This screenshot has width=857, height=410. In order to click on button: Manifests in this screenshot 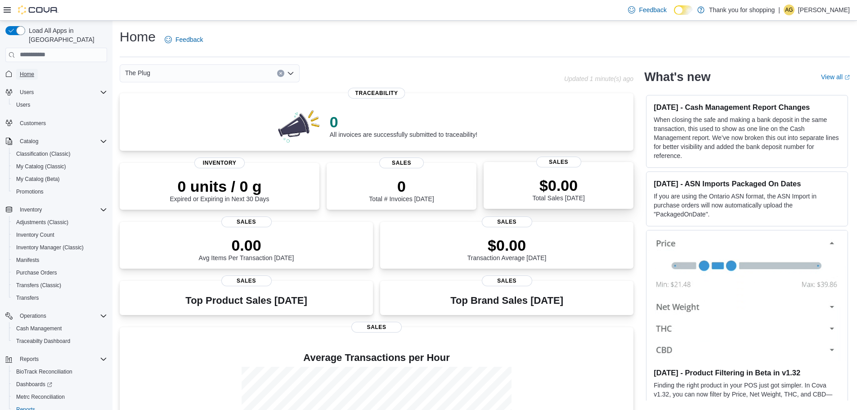, I will do `click(60, 260)`.